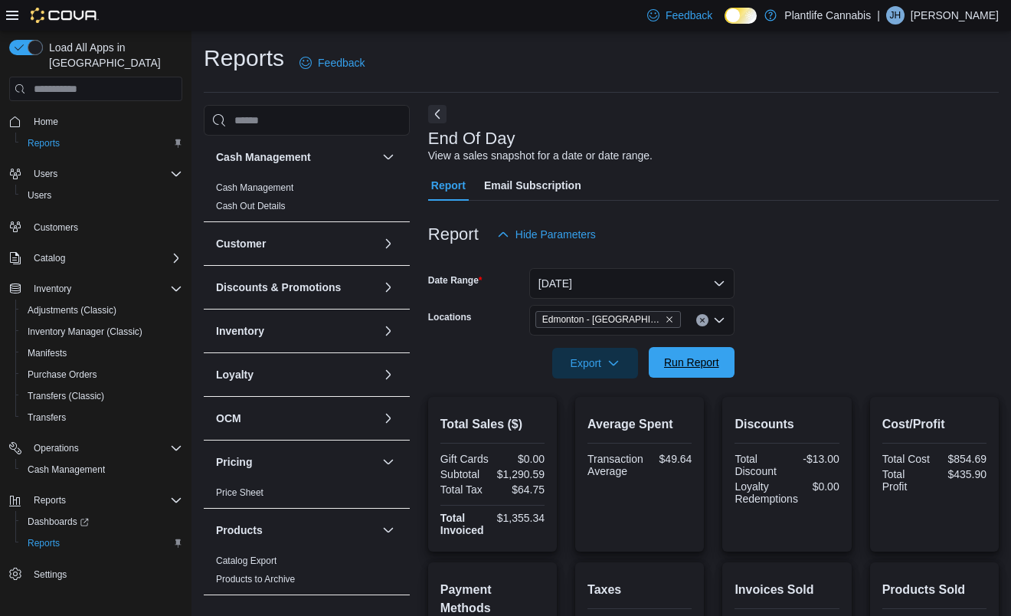  I want to click on h2: Average Spent, so click(640, 424).